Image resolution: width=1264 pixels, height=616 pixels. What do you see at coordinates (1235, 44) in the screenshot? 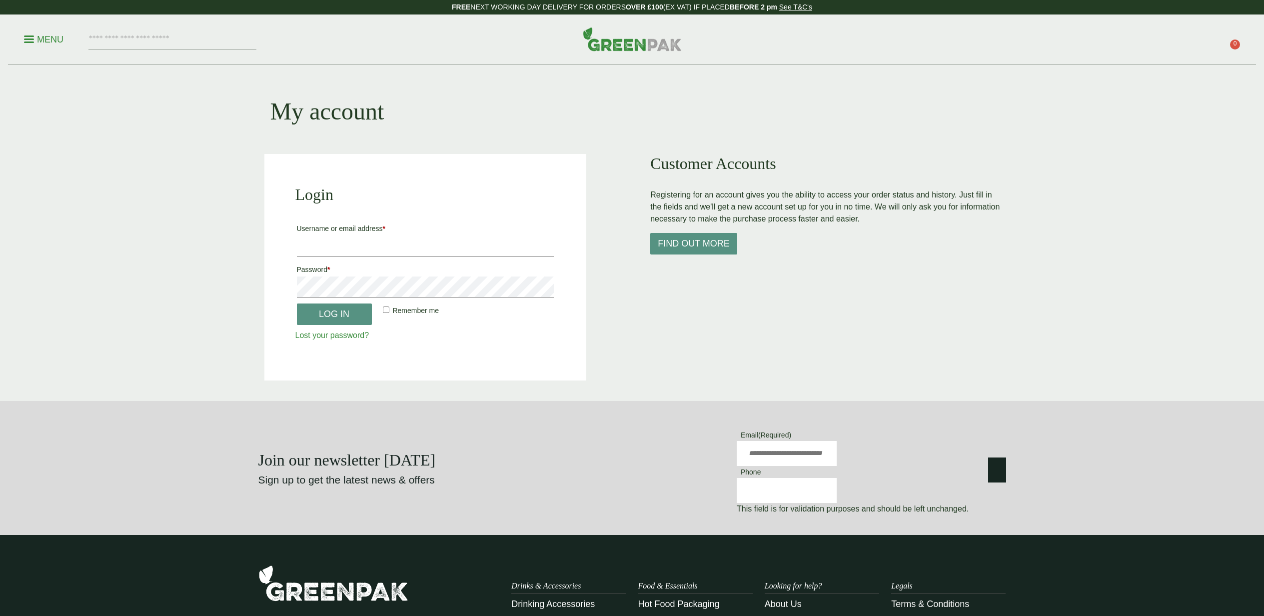
I see `span: 0` at bounding box center [1235, 44].